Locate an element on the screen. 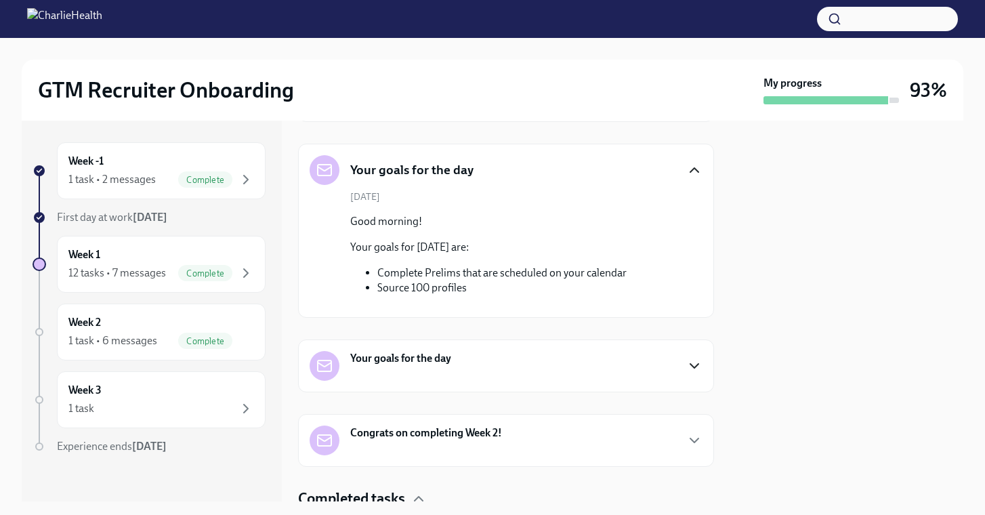  a: Week 21 task • 6 messagesComplete is located at coordinates (149, 332).